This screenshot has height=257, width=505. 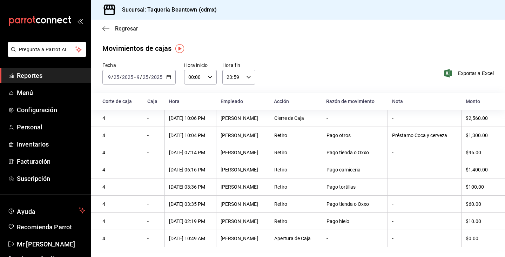 What do you see at coordinates (355, 221) in the screenshot?
I see `div: Pago hielo` at bounding box center [355, 221].